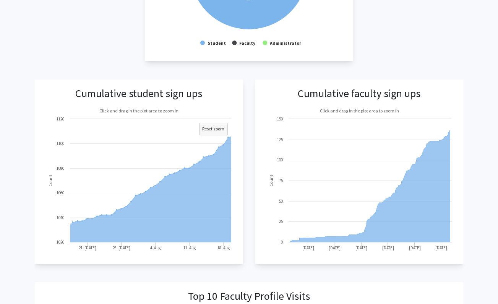 The image size is (498, 304). What do you see at coordinates (282, 242) in the screenshot?
I see `text: 0` at bounding box center [282, 242].